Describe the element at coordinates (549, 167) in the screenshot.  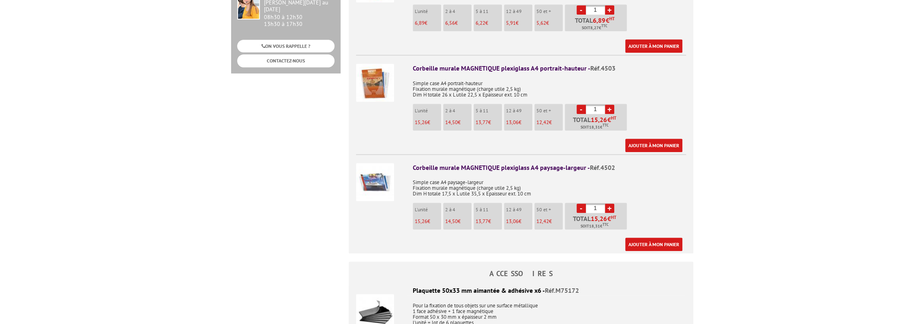
I see `div: Corbeille murale MAGNETIQUE plexiglass A4 paysage-largeur -` at that location.